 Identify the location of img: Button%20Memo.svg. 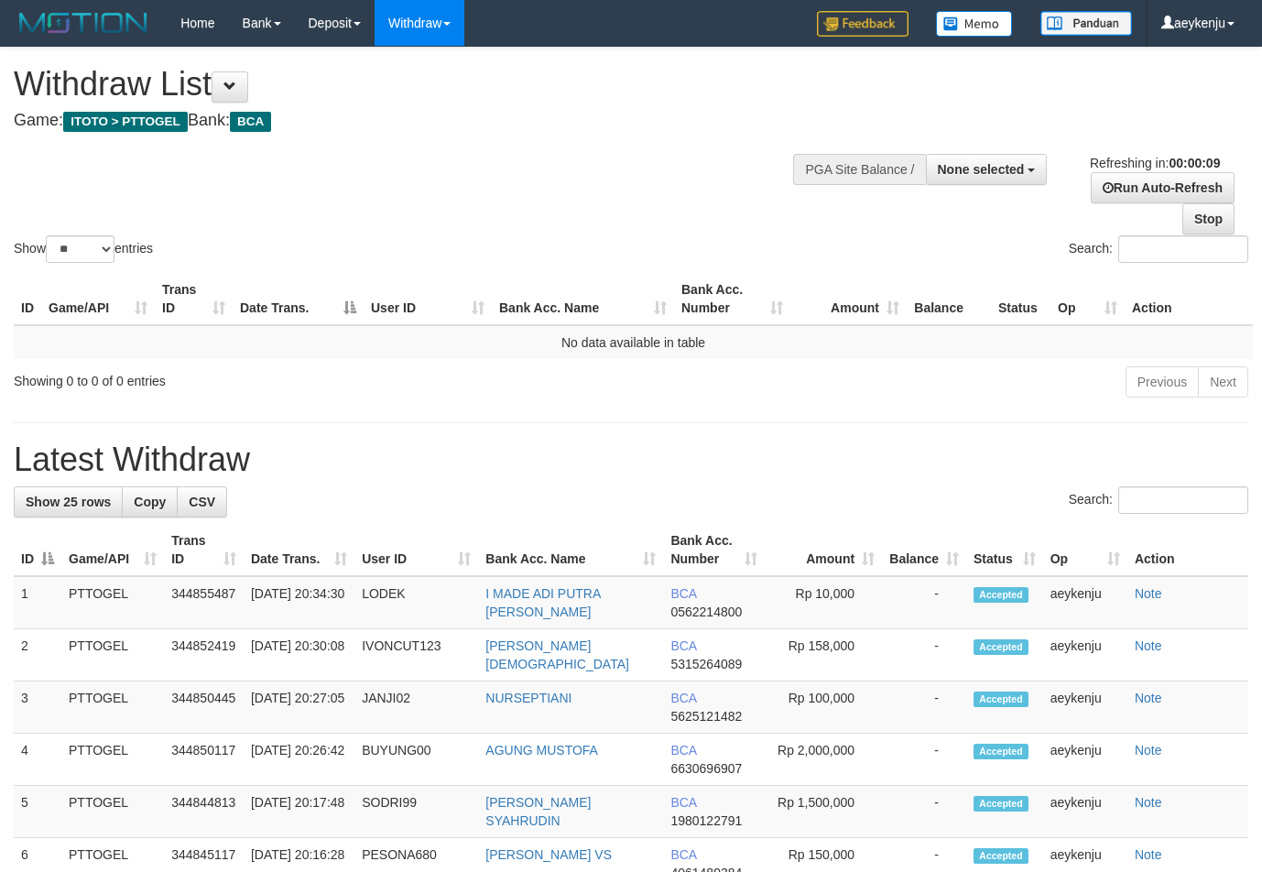
(974, 24).